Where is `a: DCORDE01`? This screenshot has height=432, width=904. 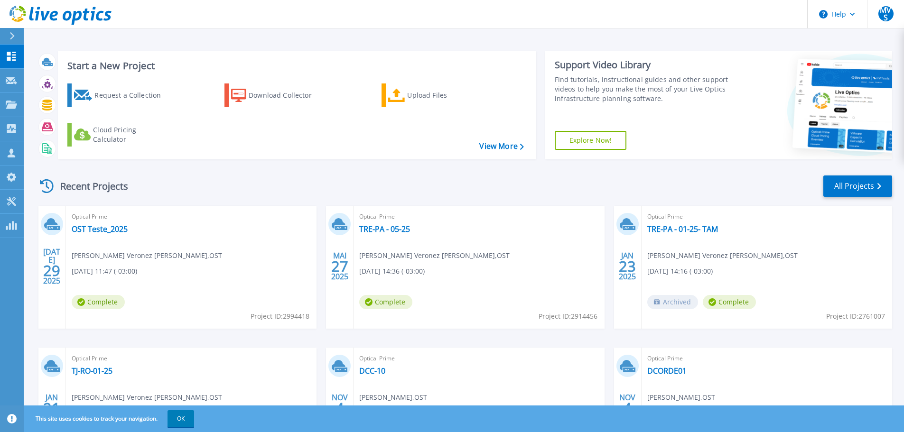
a: DCORDE01 is located at coordinates (666, 371).